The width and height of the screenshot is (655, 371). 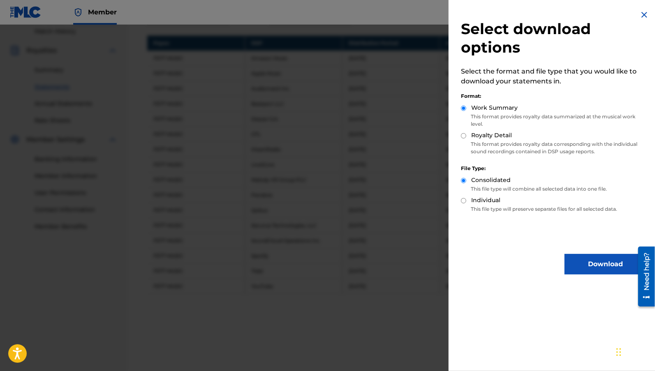 What do you see at coordinates (605, 264) in the screenshot?
I see `button: Download` at bounding box center [605, 264].